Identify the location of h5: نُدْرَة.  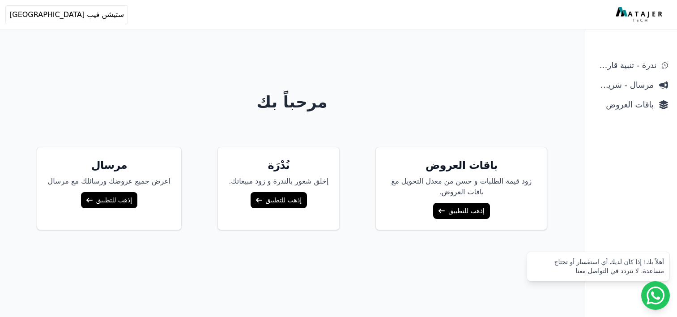
(278, 165).